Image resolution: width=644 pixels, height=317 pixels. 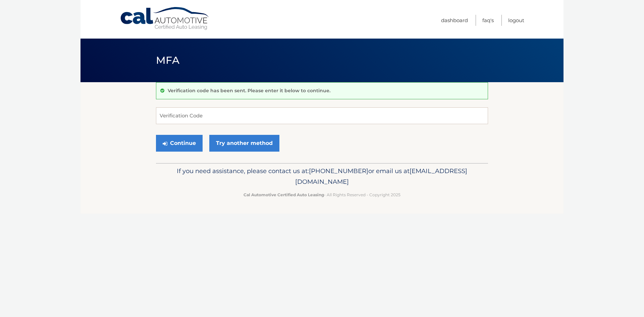 I want to click on a: Cal Automotive, so click(x=165, y=18).